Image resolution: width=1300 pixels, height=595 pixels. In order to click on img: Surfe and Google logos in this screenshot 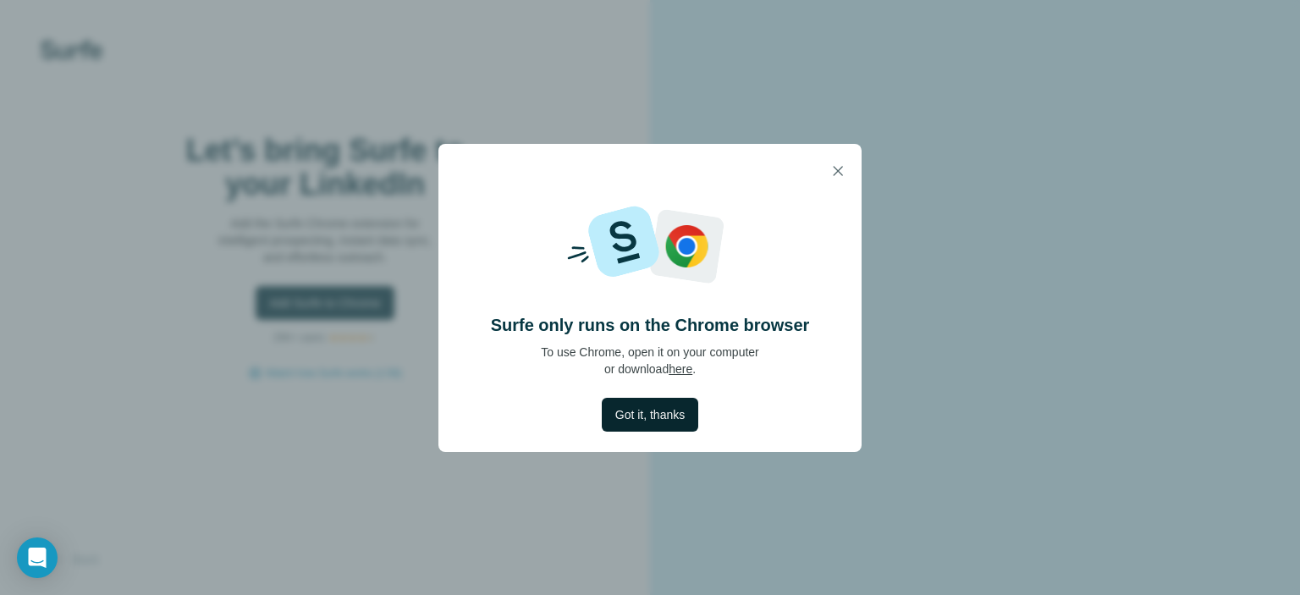, I will do `click(650, 246)`.